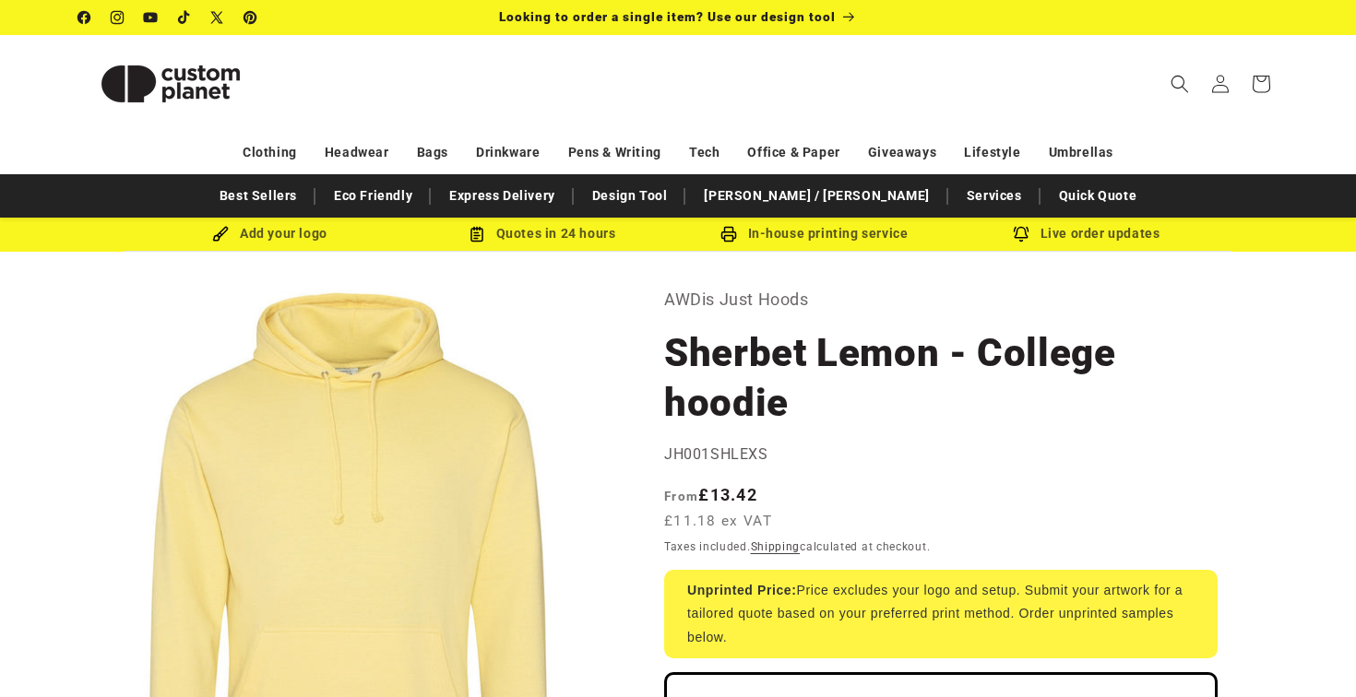  Describe the element at coordinates (171, 84) in the screenshot. I see `img: Custom Planet` at that location.